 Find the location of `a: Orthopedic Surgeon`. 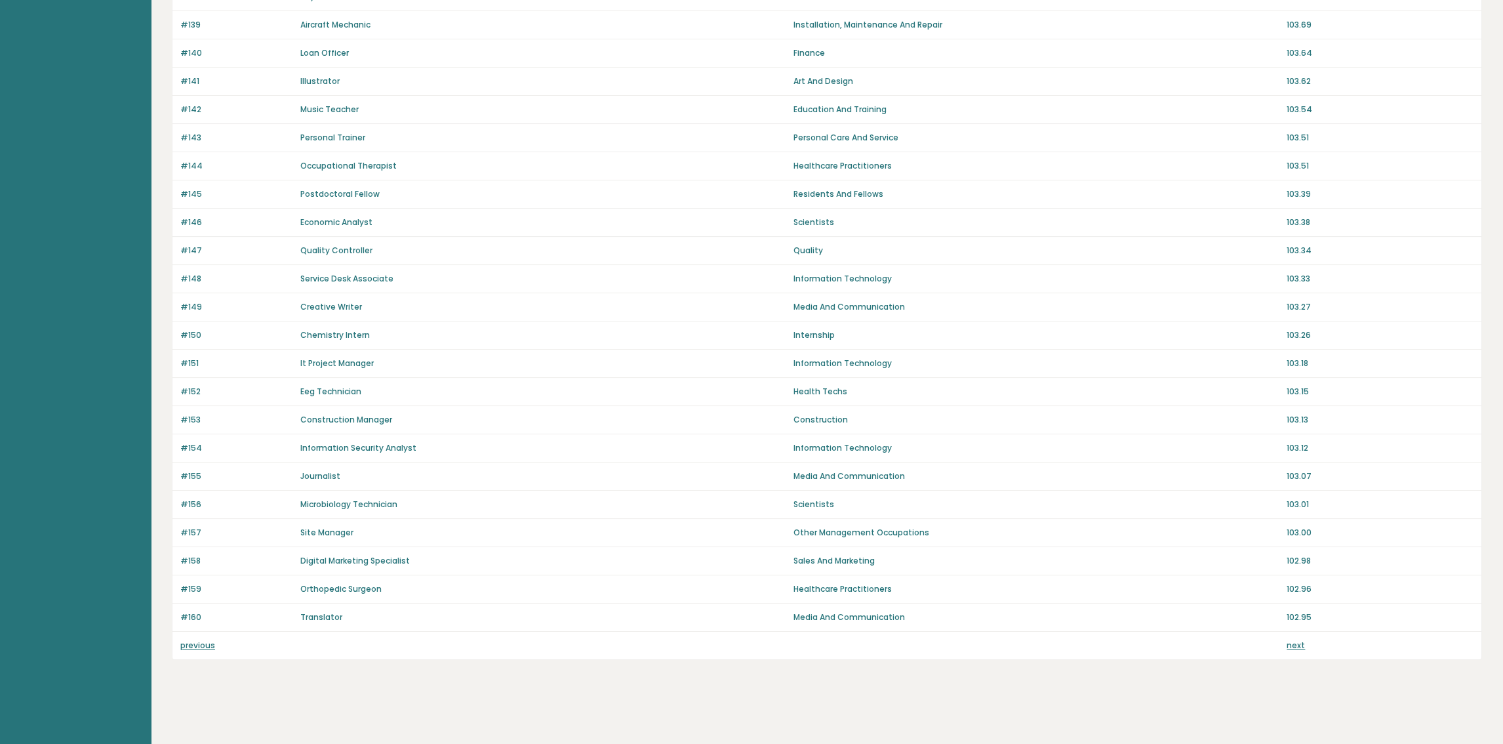

a: Orthopedic Surgeon is located at coordinates (341, 588).